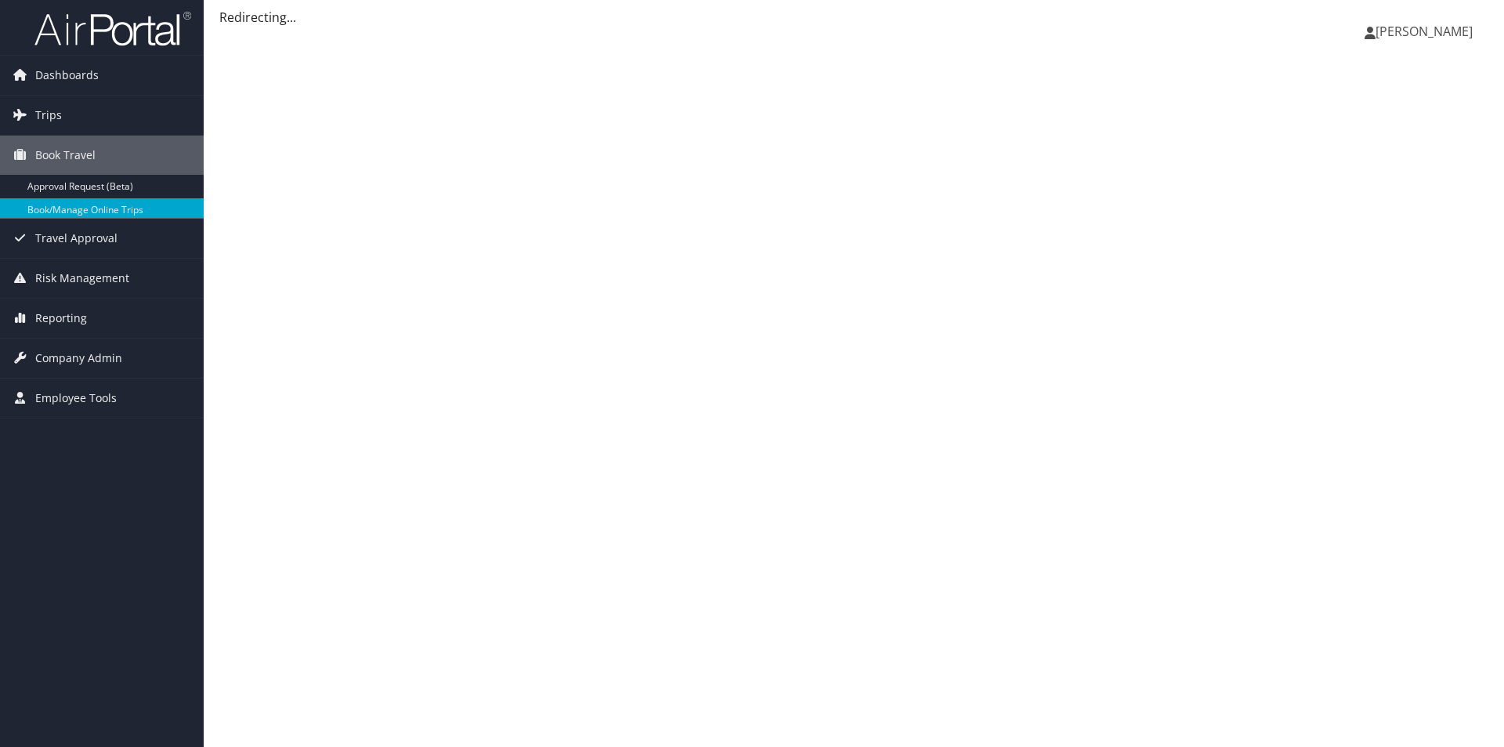 This screenshot has width=1504, height=747. What do you see at coordinates (49, 115) in the screenshot?
I see `span: Trips` at bounding box center [49, 115].